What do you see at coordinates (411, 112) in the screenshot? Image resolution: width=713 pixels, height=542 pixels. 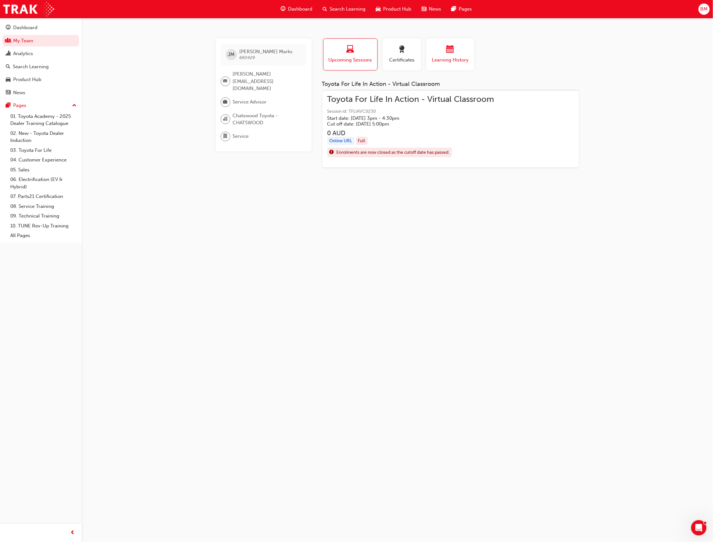 I see `span: Session id: TFLIAVC0230` at bounding box center [411, 112].